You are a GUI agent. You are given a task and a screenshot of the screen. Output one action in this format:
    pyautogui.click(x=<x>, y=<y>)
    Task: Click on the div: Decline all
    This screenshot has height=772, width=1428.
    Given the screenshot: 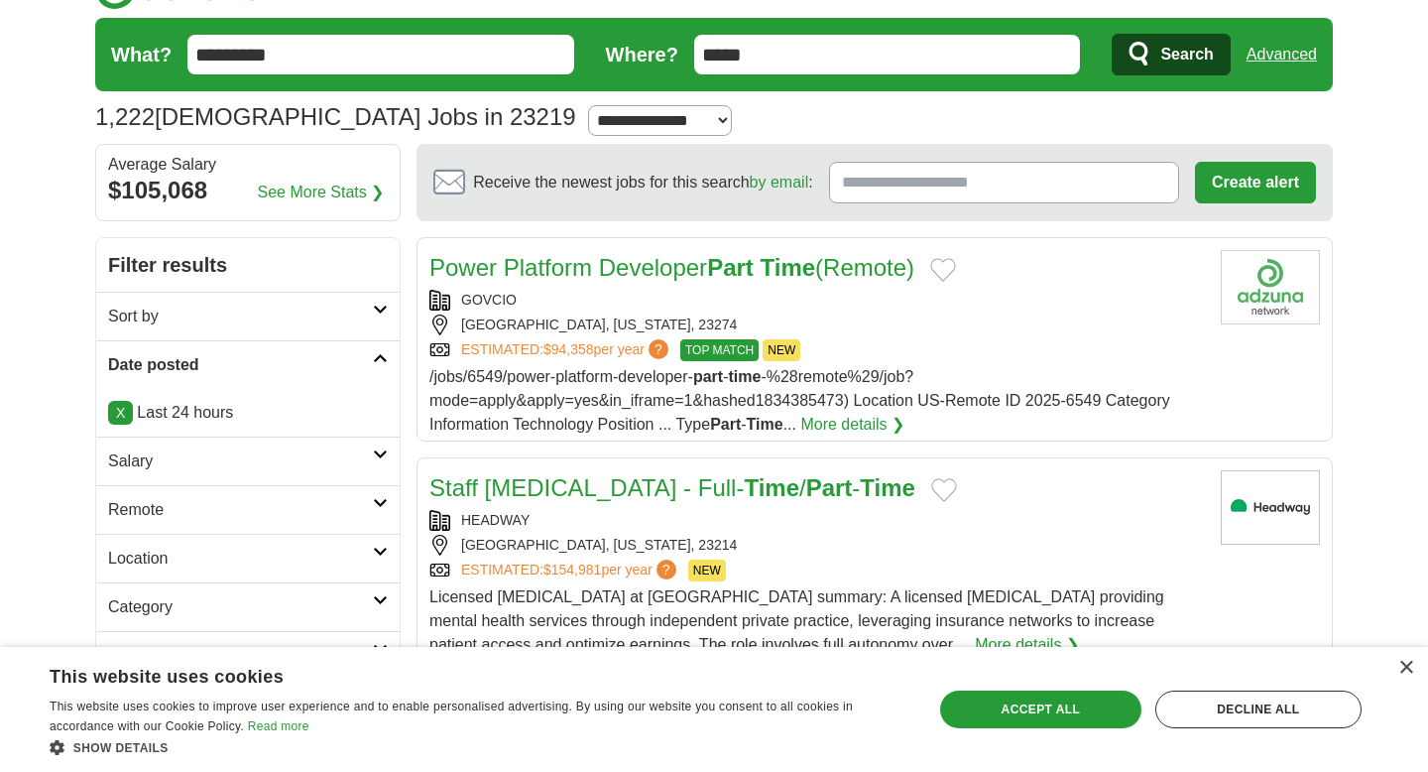 What is the action you would take?
    pyautogui.click(x=1259, y=709)
    